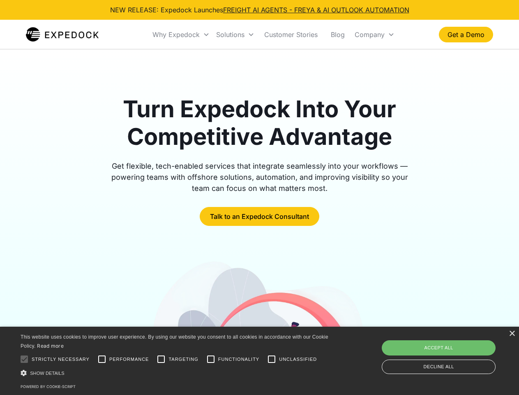 The width and height of the screenshot is (519, 395). I want to click on a: FREIGHT AI AGENTS - FREYA & AI OUTLOOK AUTOMATION, so click(316, 10).